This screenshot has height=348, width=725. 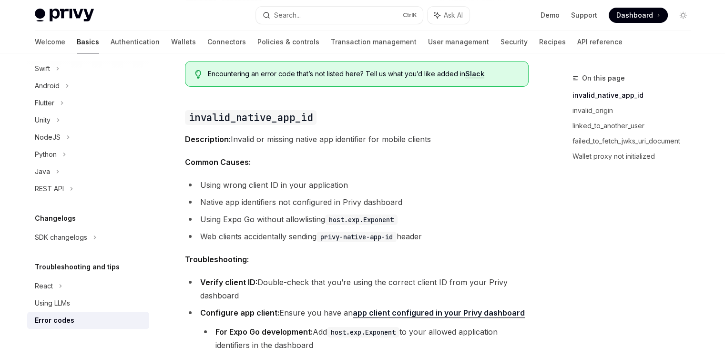 What do you see at coordinates (635, 111) in the screenshot?
I see `a: invalid_origin` at bounding box center [635, 111].